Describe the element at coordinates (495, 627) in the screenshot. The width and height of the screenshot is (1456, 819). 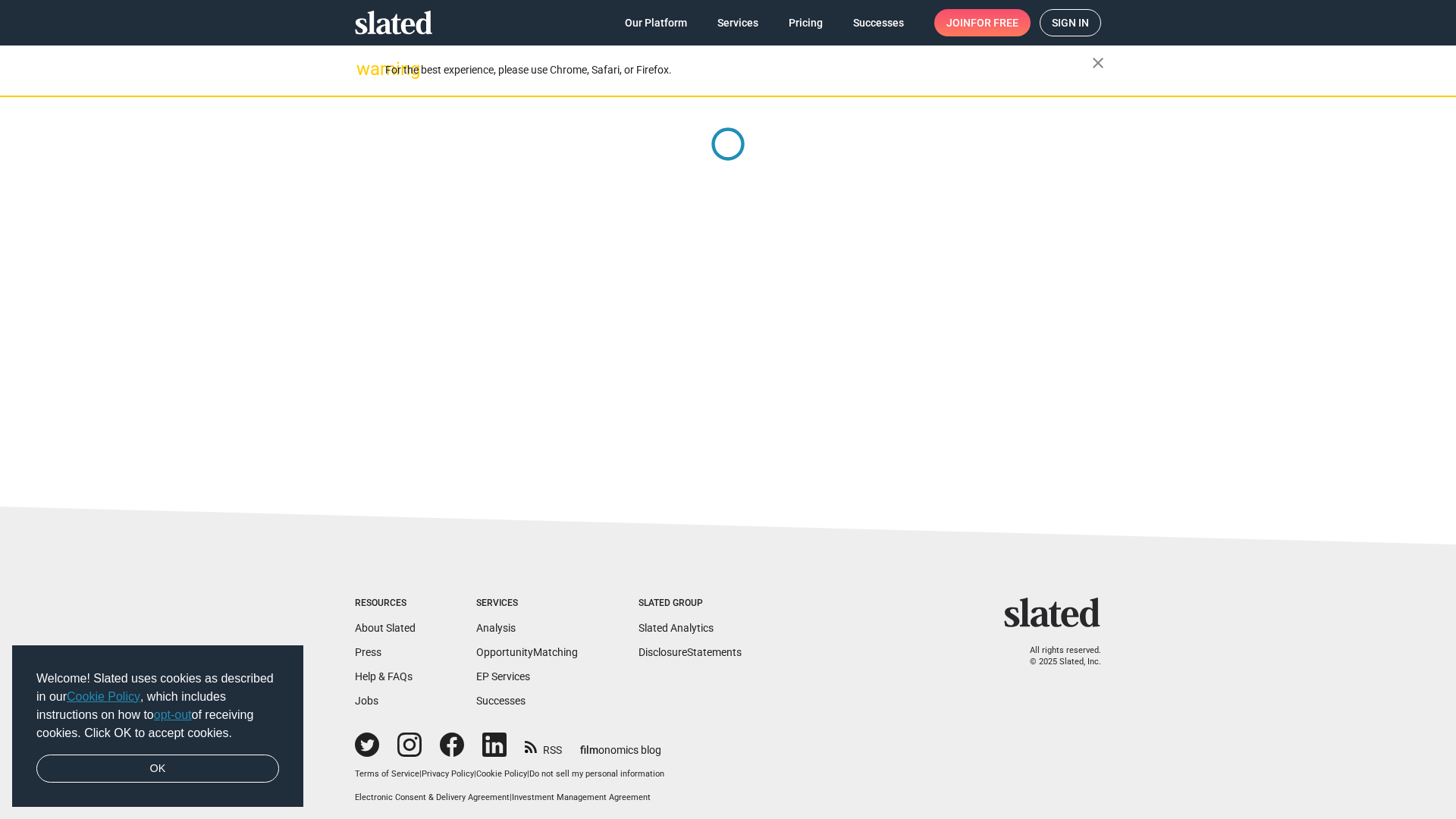
I see `a: Analysis` at that location.